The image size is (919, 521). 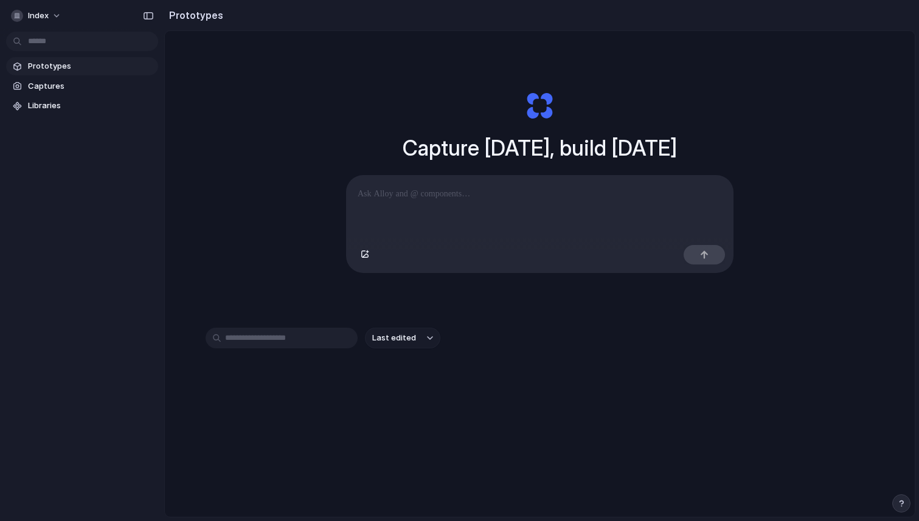 I want to click on span: Last edited, so click(x=394, y=338).